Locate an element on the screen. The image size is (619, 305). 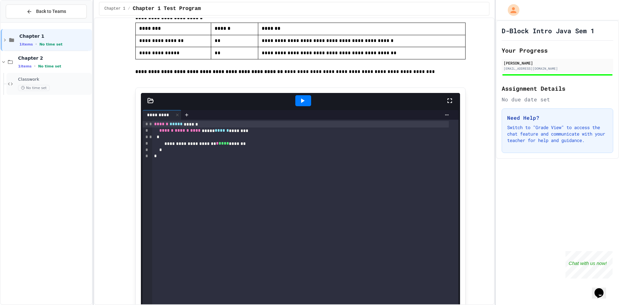
span: Classwork is located at coordinates (54, 79).